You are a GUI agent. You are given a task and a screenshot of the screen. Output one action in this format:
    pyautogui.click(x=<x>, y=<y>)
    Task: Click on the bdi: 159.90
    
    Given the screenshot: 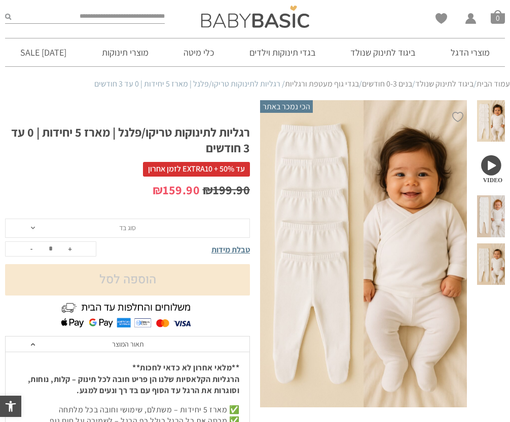 What is the action you would take?
    pyautogui.click(x=176, y=190)
    